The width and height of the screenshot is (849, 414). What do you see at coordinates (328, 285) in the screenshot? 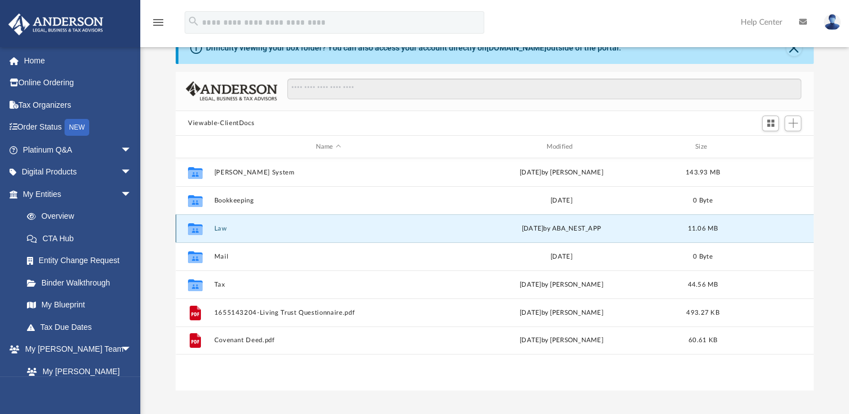
I see `button: Tax` at bounding box center [328, 285].